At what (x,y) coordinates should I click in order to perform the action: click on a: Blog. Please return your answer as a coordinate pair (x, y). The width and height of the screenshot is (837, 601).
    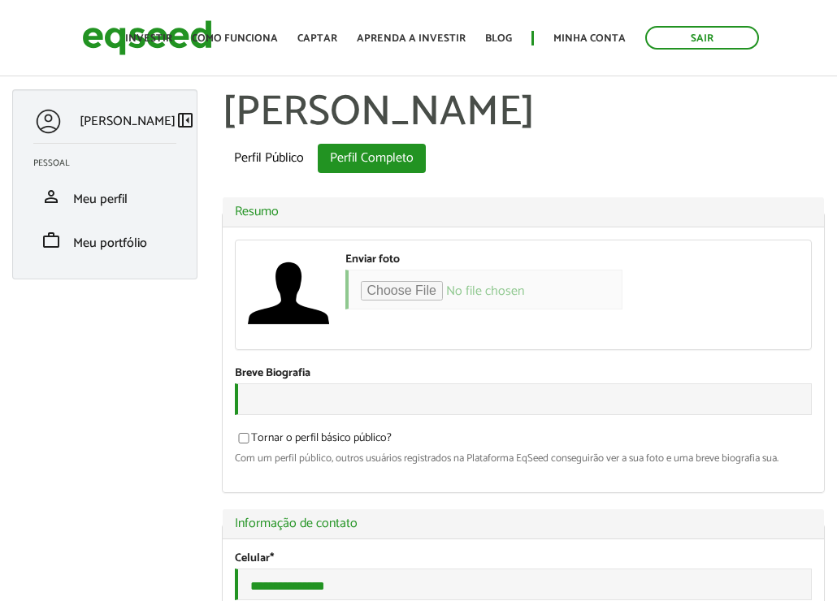
    Looking at the image, I should click on (498, 38).